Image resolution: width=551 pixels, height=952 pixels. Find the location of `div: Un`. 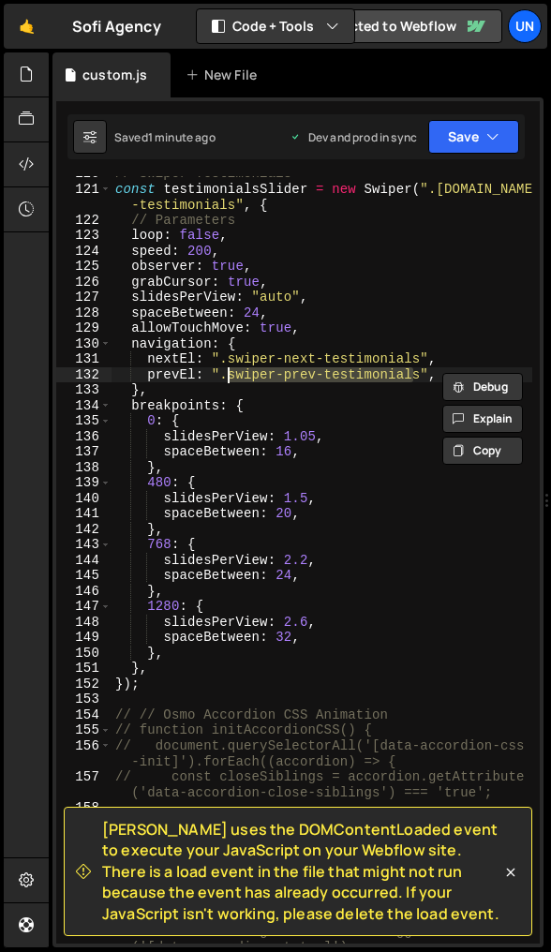

div: Un is located at coordinates (524, 26).